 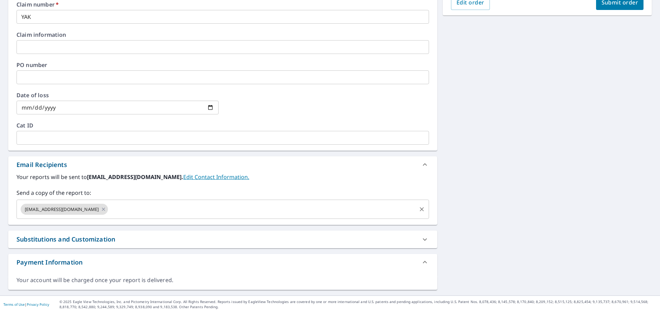 I want to click on label: Claim information, so click(x=223, y=35).